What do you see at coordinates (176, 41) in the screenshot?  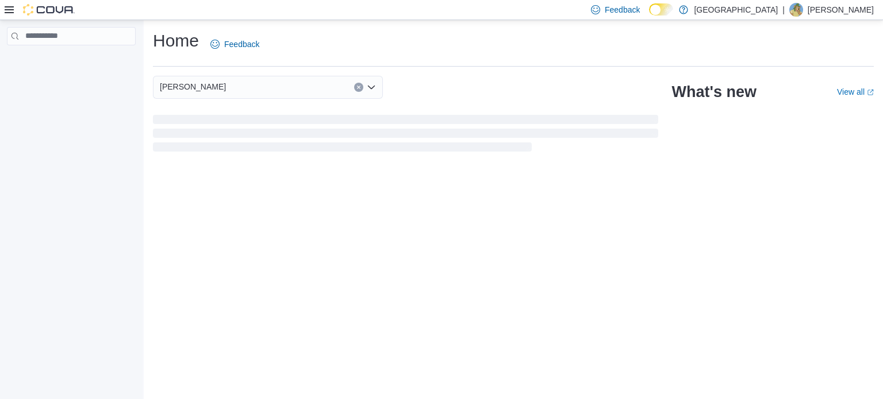 I see `h1: Home` at bounding box center [176, 41].